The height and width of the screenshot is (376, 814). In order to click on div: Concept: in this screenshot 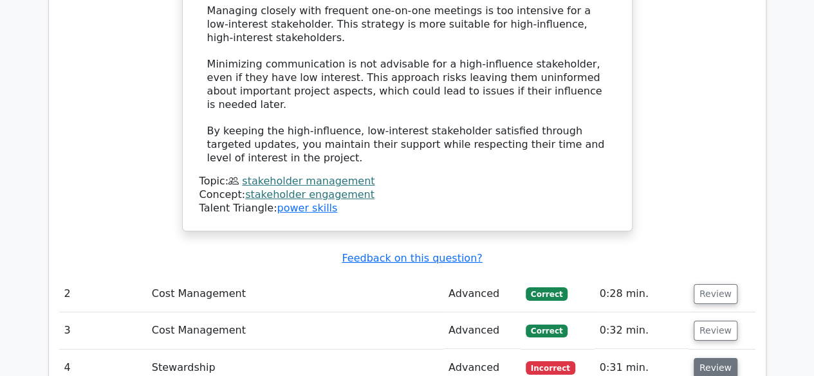, I will do `click(407, 195)`.